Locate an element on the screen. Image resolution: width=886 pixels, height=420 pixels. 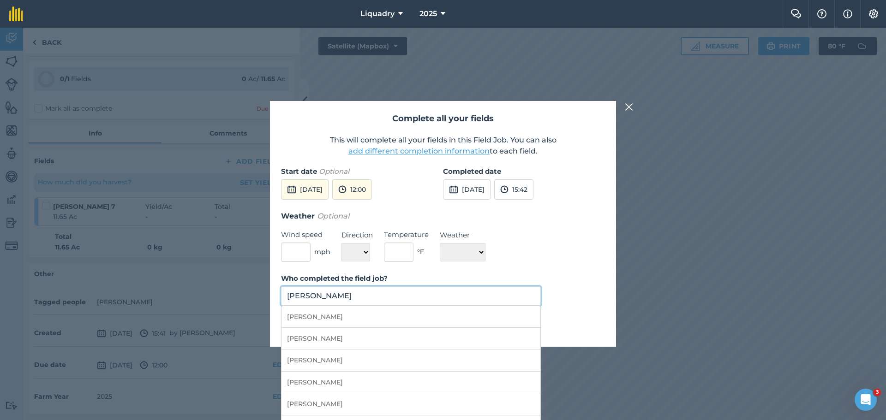
img: A cog icon is located at coordinates (874, 14).